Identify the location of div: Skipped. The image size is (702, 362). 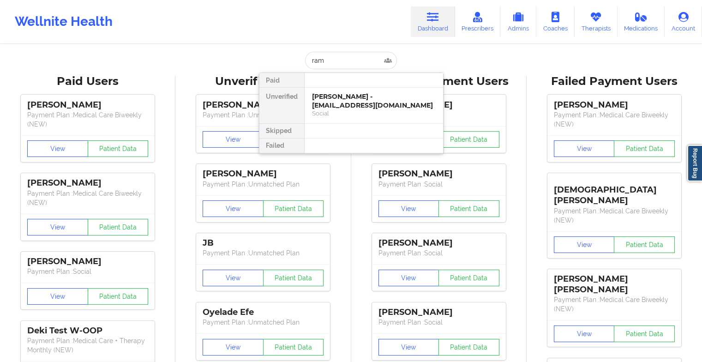
(281, 131).